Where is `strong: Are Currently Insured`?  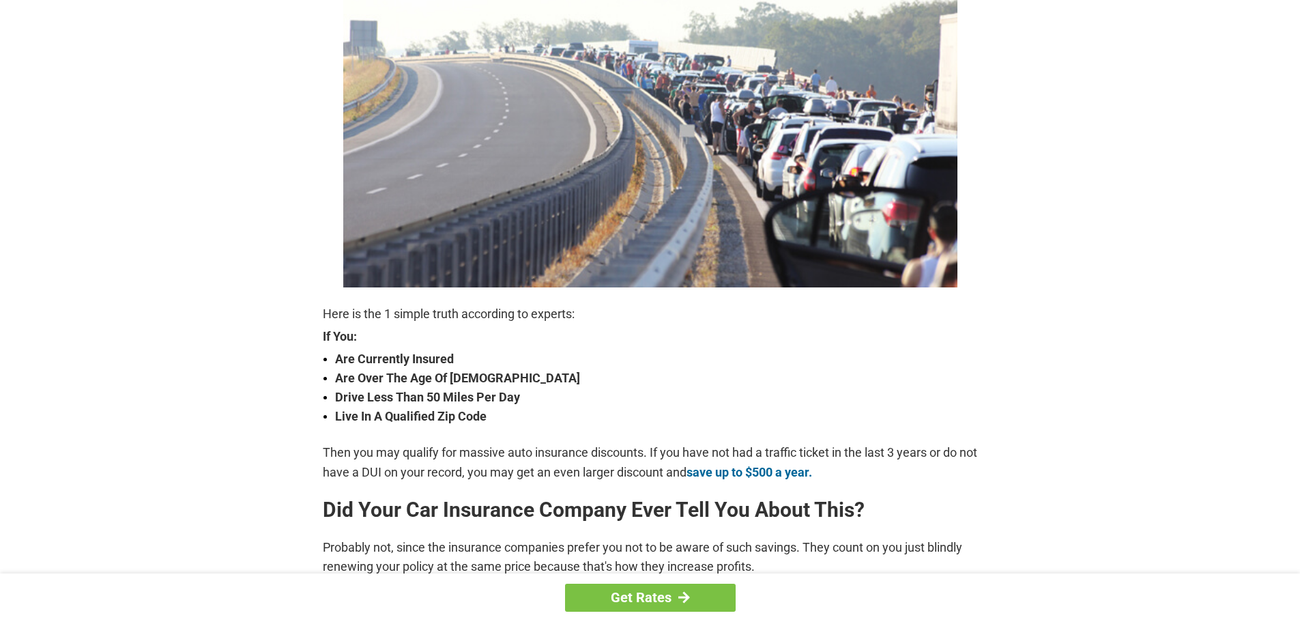 strong: Are Currently Insured is located at coordinates (657, 359).